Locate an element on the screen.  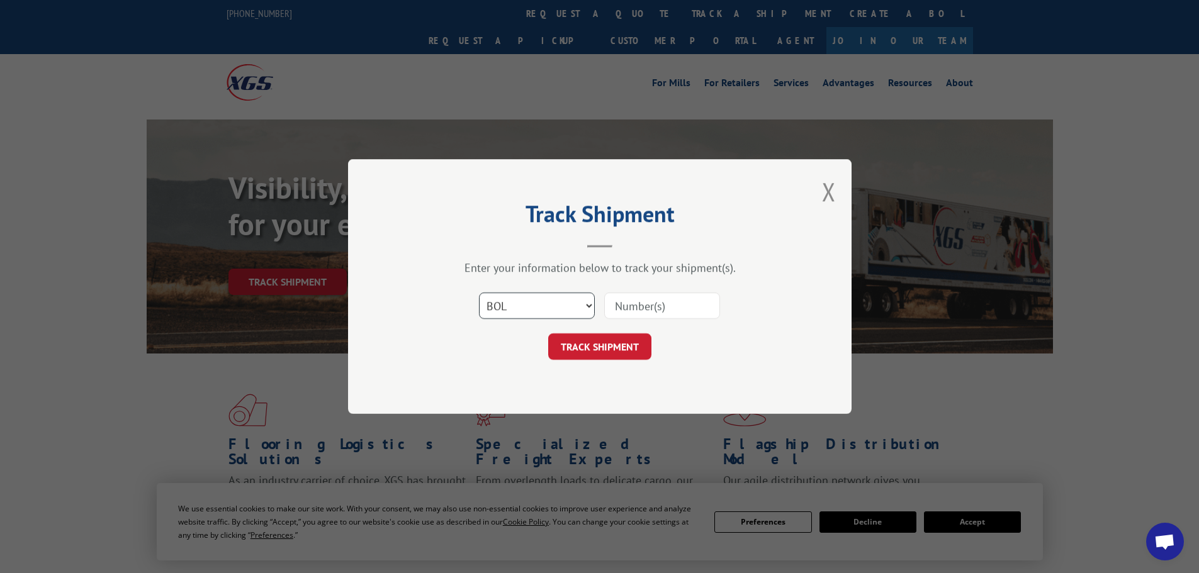
div: Open chat is located at coordinates (1165, 542).